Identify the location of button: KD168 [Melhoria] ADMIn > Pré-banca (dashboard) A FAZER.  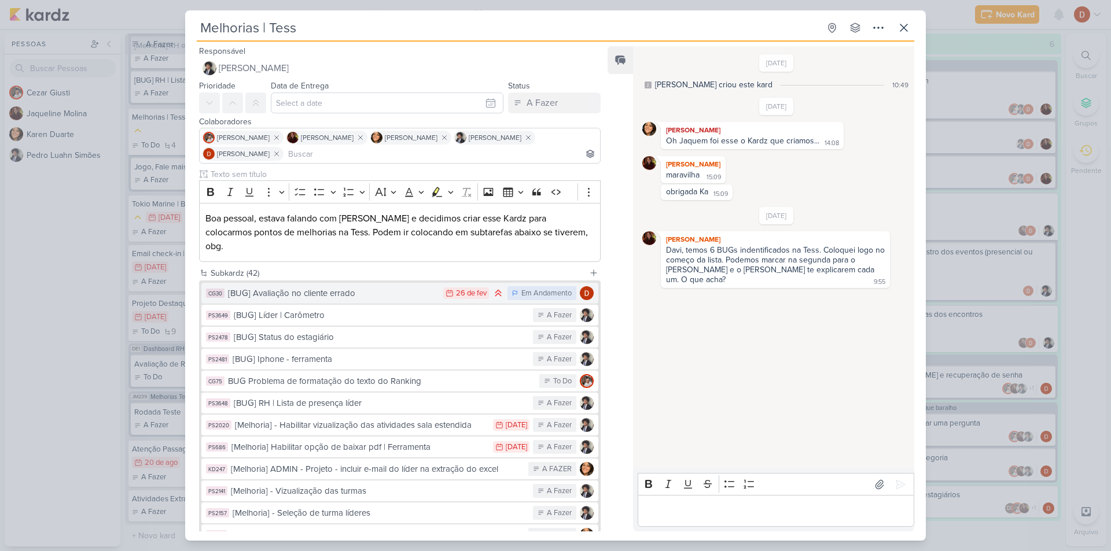
(400, 535).